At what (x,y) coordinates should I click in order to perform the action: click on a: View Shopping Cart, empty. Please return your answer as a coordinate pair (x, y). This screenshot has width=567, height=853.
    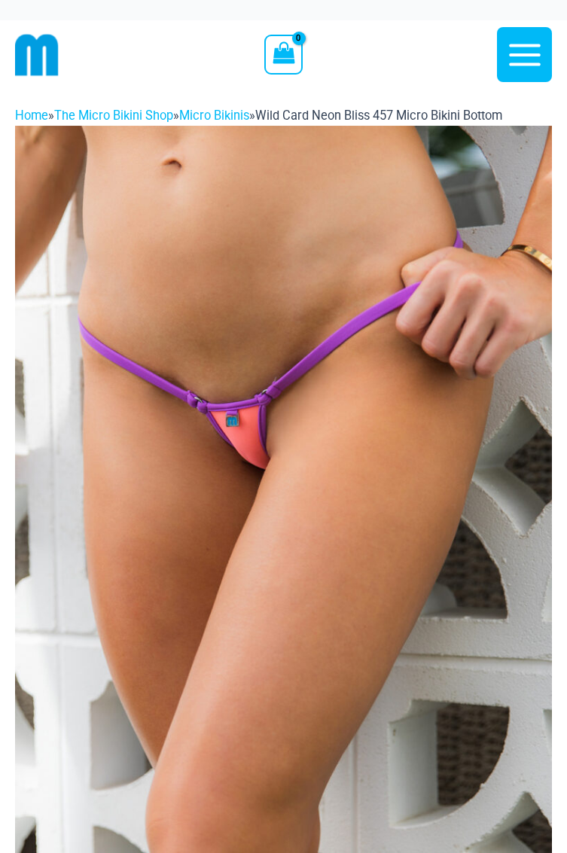
    Looking at the image, I should click on (283, 54).